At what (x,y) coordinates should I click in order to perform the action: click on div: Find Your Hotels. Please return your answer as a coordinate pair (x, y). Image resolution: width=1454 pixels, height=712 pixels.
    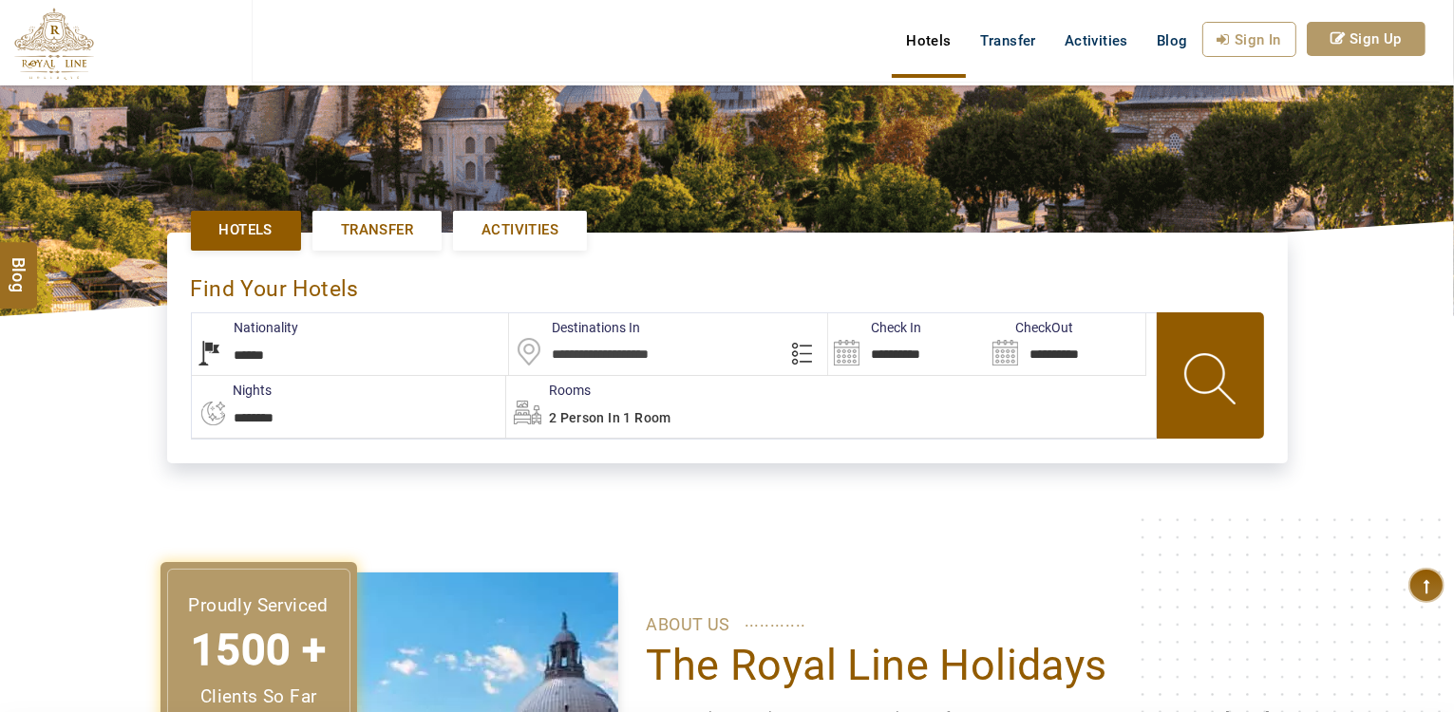
    Looking at the image, I should click on (727, 284).